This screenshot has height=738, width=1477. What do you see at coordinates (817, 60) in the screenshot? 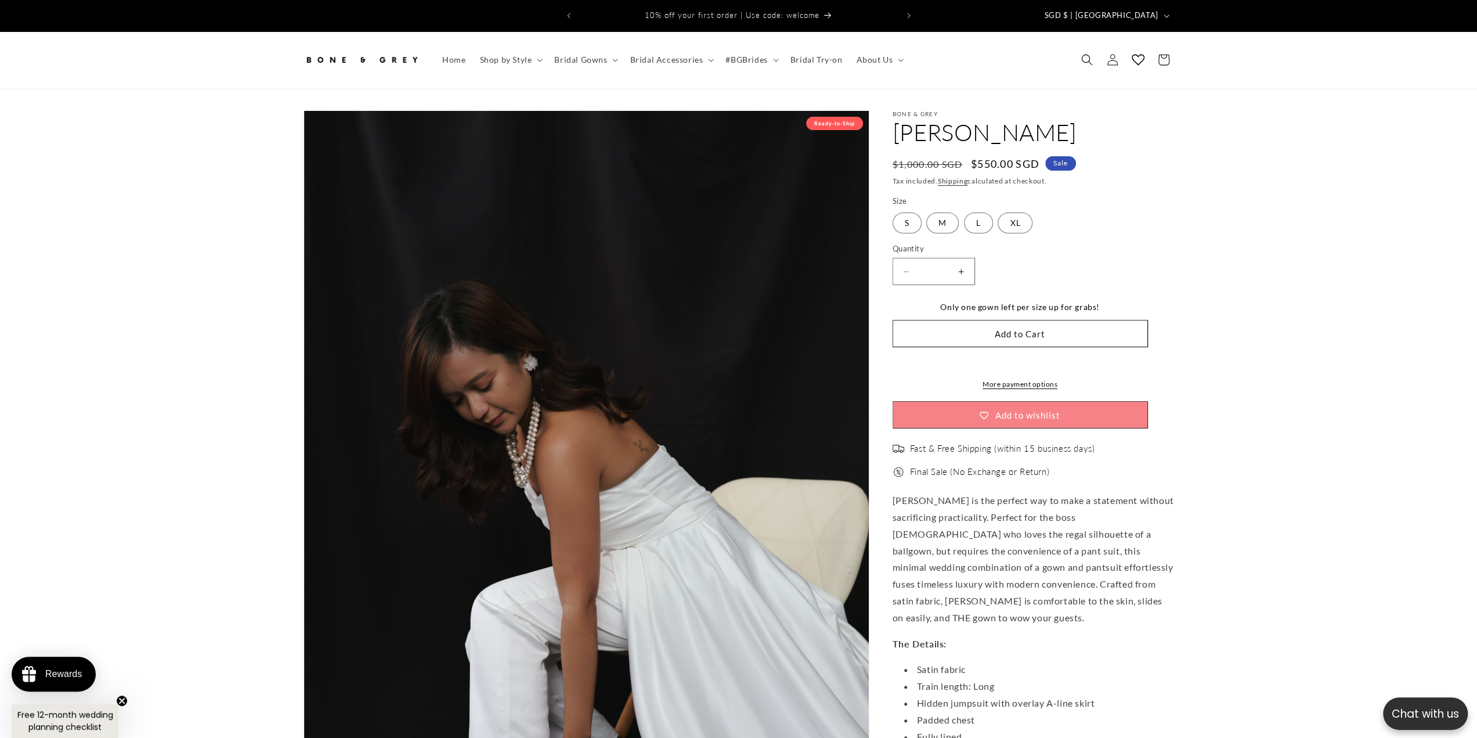
I see `span: Bridal Try-on` at bounding box center [817, 60].